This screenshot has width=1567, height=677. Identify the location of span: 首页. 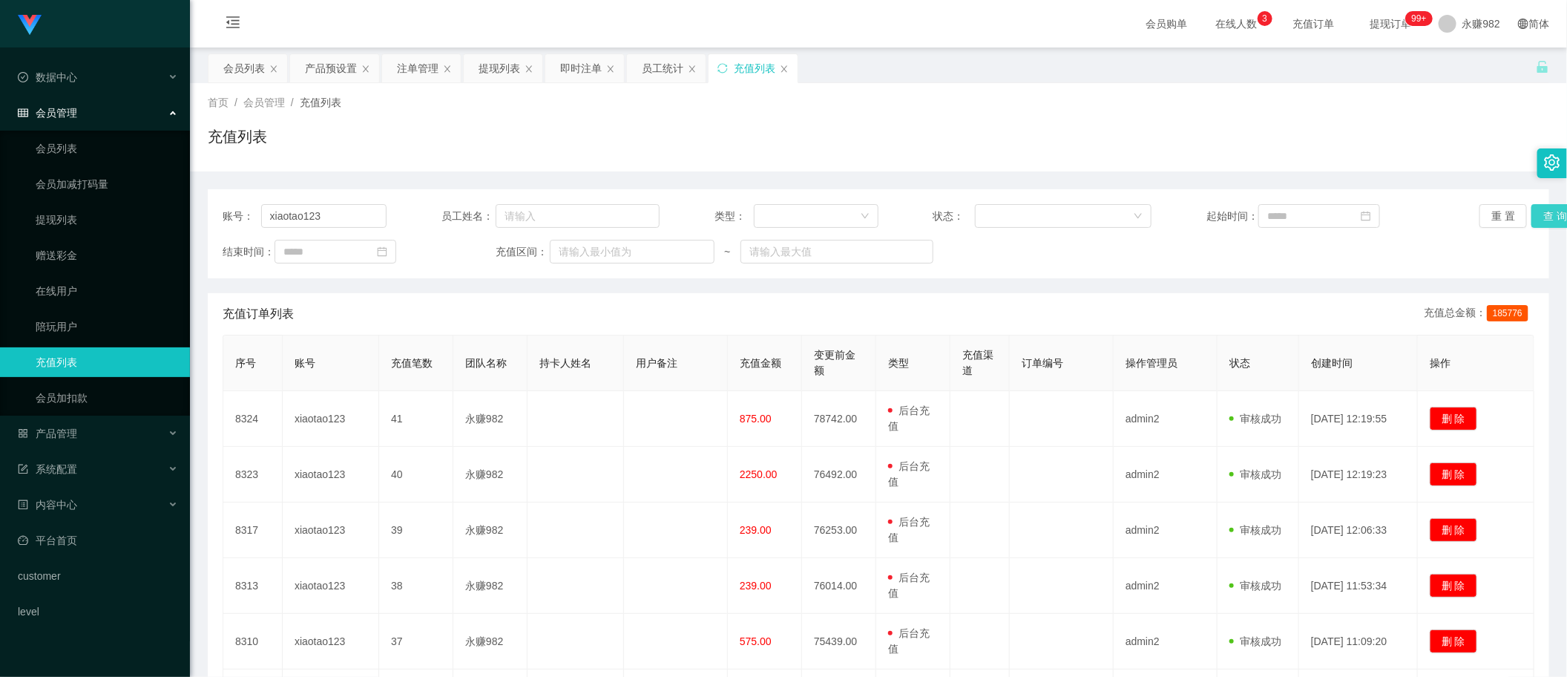
(218, 102).